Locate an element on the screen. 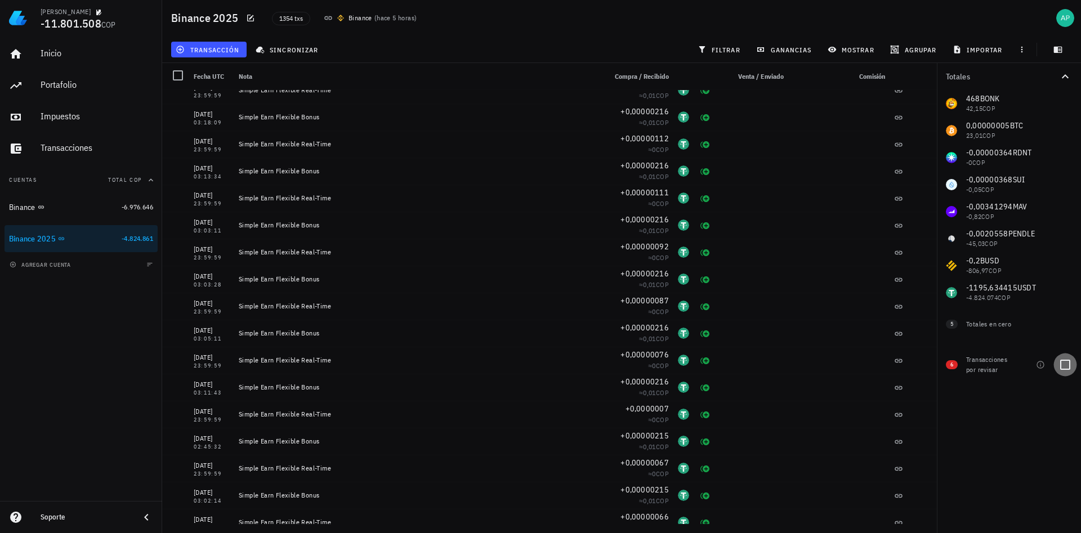 This screenshot has height=533, width=1081. div: Comisión is located at coordinates (849, 77).